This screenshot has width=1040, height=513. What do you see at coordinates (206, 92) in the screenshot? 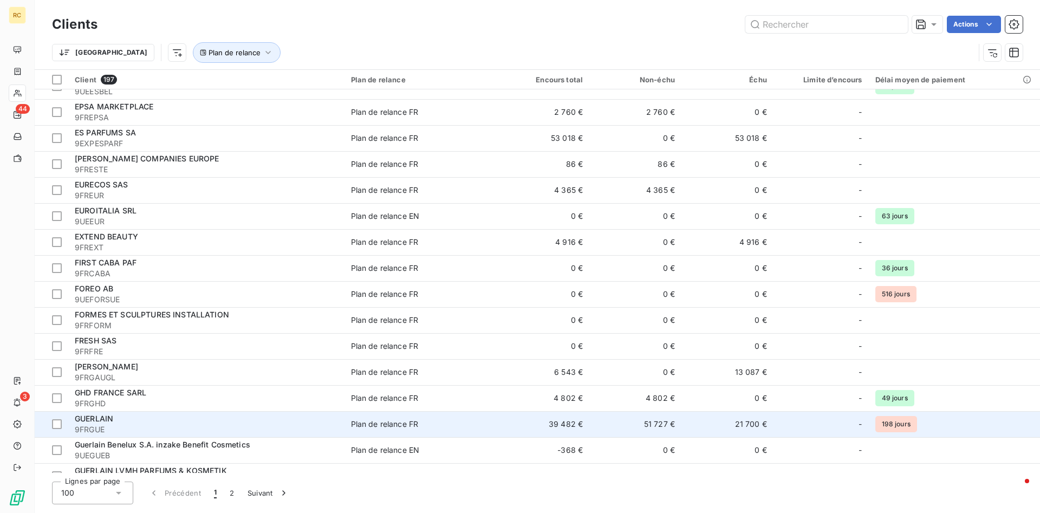
I see `span: 9UEESBEL` at bounding box center [206, 92].